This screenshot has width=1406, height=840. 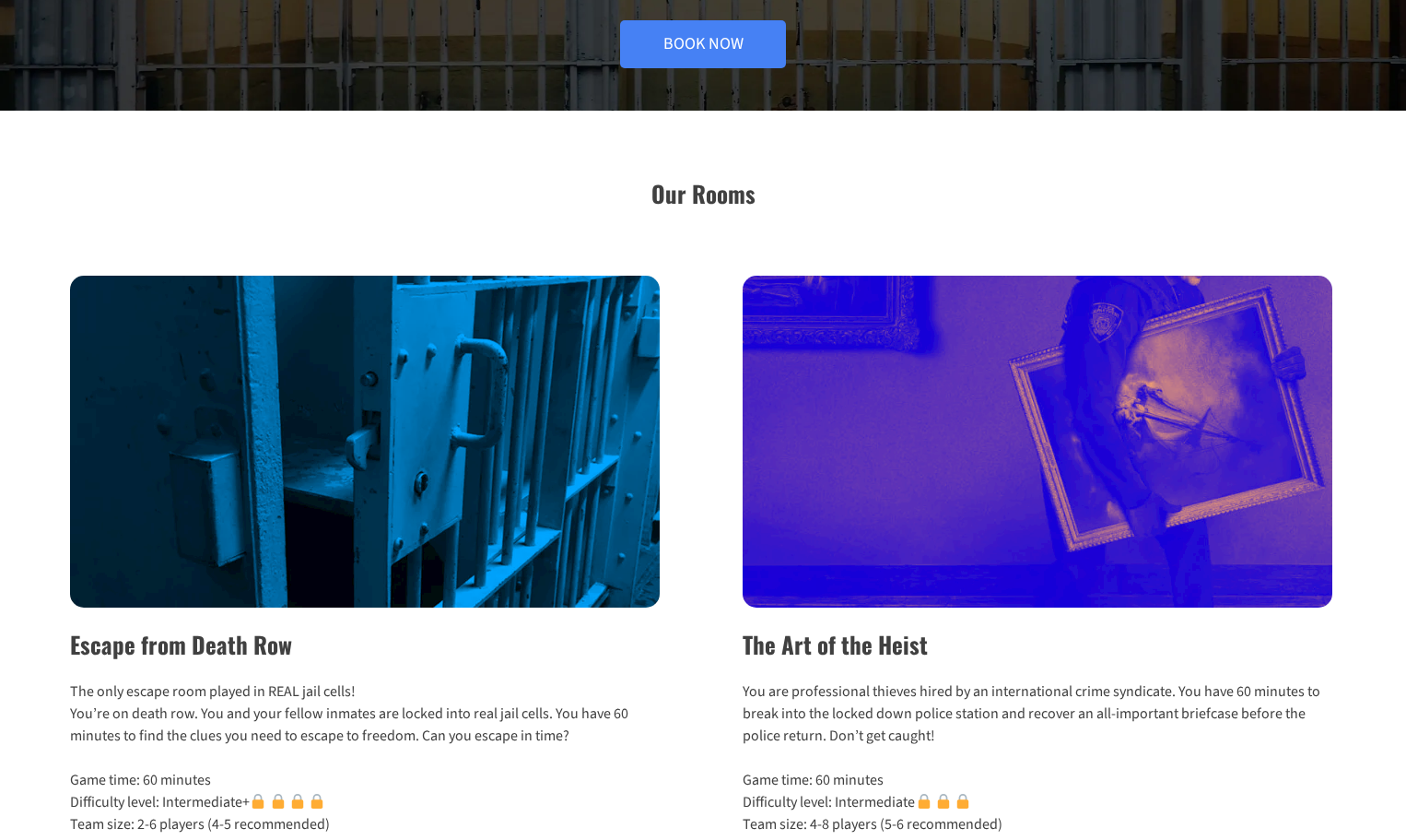 What do you see at coordinates (366, 644) in the screenshot?
I see `h2: Escape from Death Row` at bounding box center [366, 644].